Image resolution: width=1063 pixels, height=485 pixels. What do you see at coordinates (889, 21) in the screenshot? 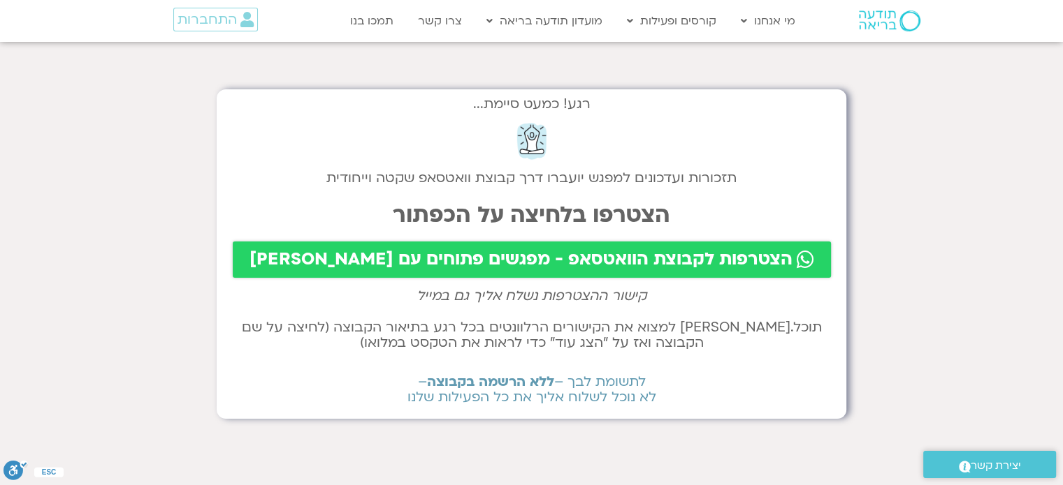
I see `img: תודעה בריאה` at bounding box center [889, 21].